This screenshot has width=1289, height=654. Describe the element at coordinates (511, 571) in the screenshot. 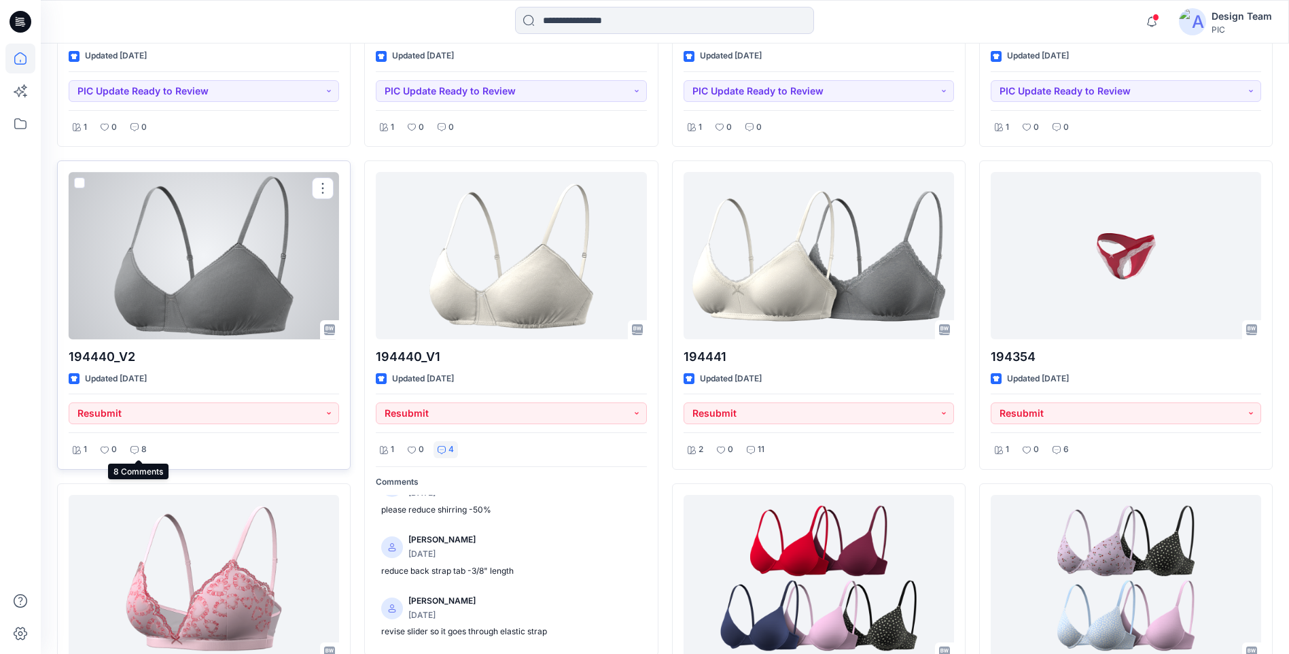

I see `p: reduce back strap tab -3/8" length` at that location.